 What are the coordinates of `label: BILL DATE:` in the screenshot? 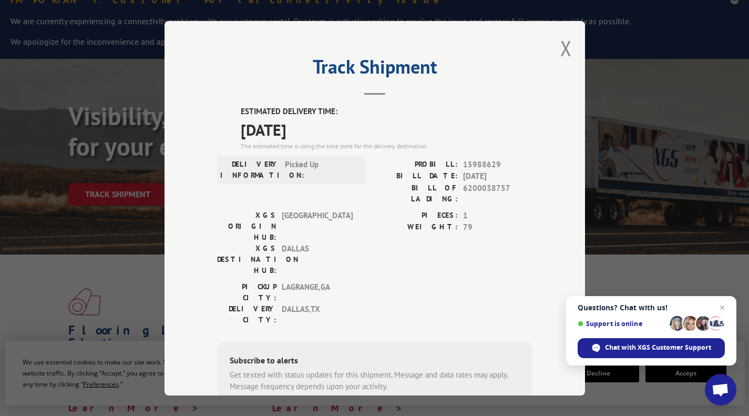 It's located at (416, 176).